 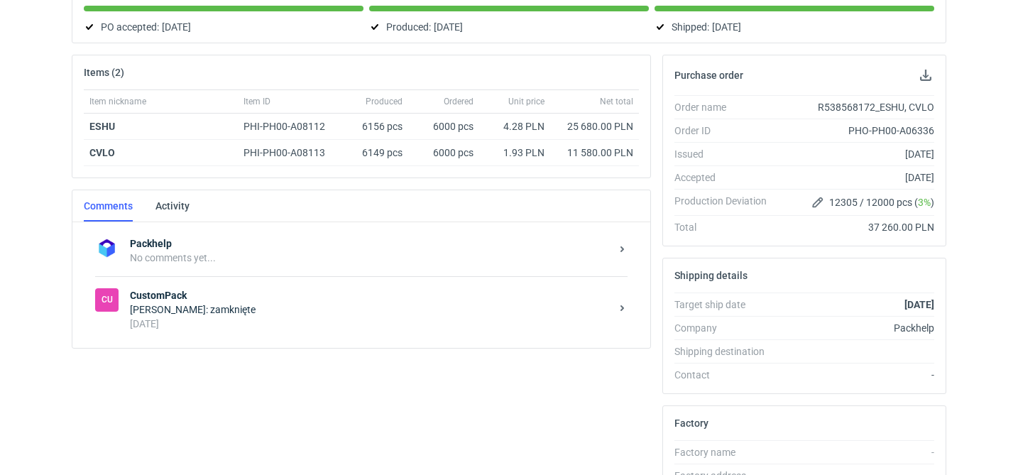 I want to click on div: Issued, so click(x=726, y=154).